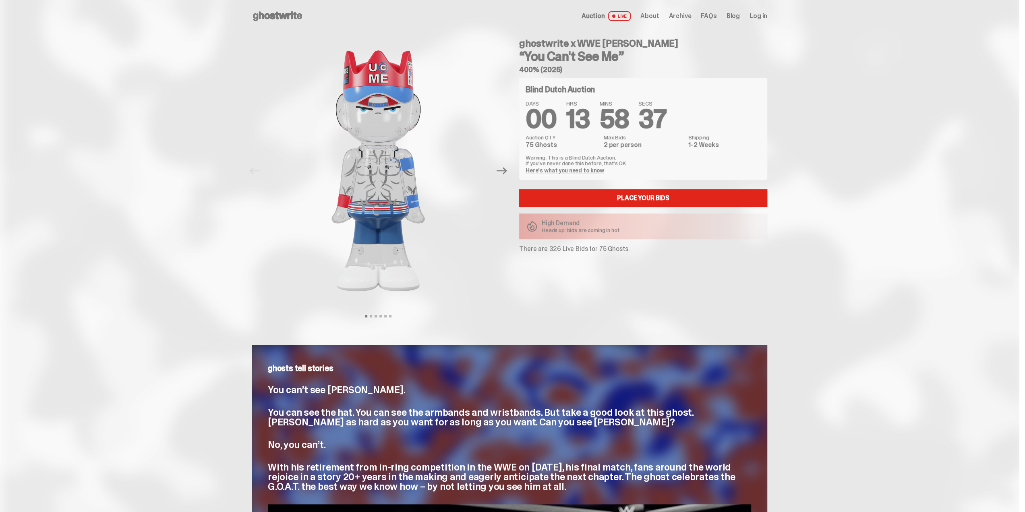 The height and width of the screenshot is (512, 1025). Describe the element at coordinates (381, 316) in the screenshot. I see `button: View slide 4` at that location.